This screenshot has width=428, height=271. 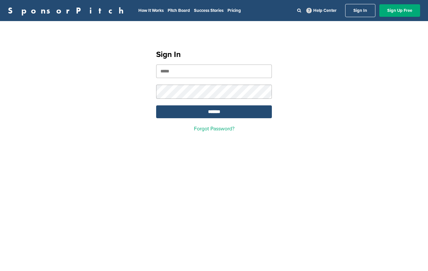 What do you see at coordinates (209, 11) in the screenshot?
I see `a: Success Stories` at bounding box center [209, 11].